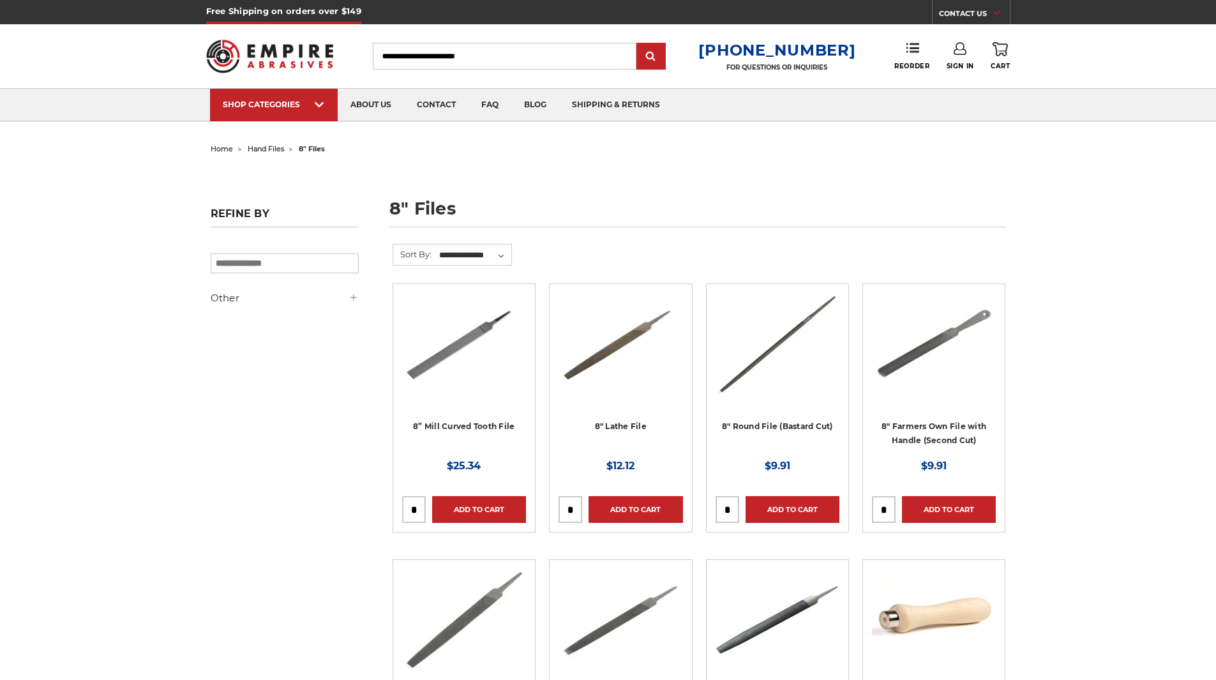 This screenshot has height=680, width=1216. Describe the element at coordinates (412, 254) in the screenshot. I see `label: Sort By:` at that location.